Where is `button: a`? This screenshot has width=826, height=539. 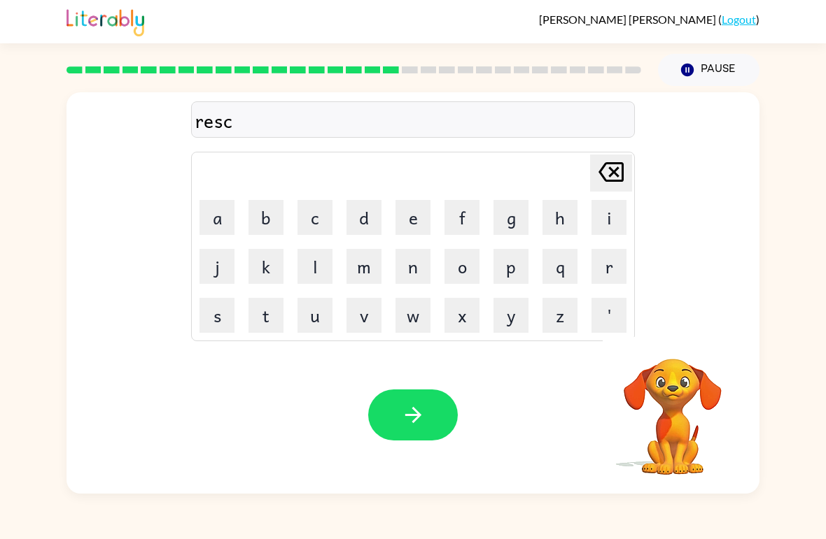 button: a is located at coordinates (217, 218).